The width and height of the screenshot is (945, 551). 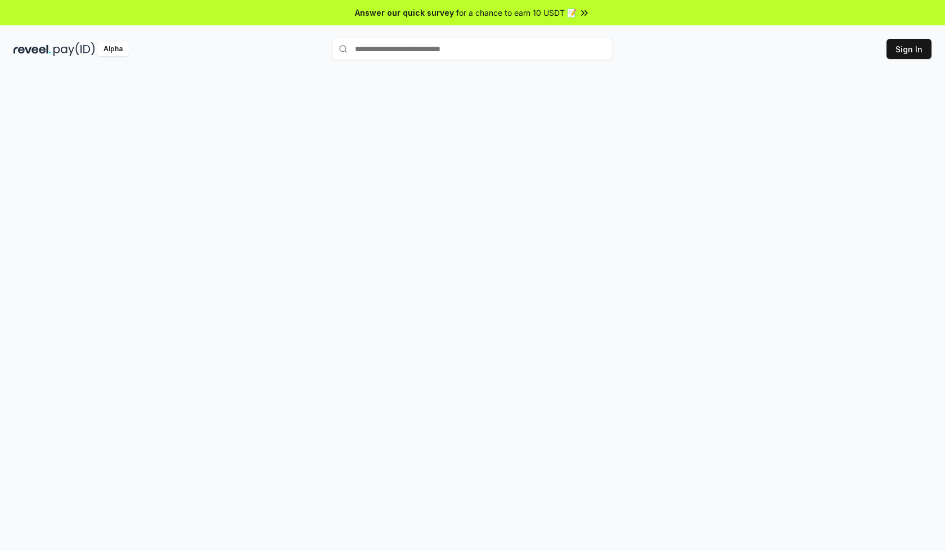 I want to click on img: pay_id, so click(x=74, y=49).